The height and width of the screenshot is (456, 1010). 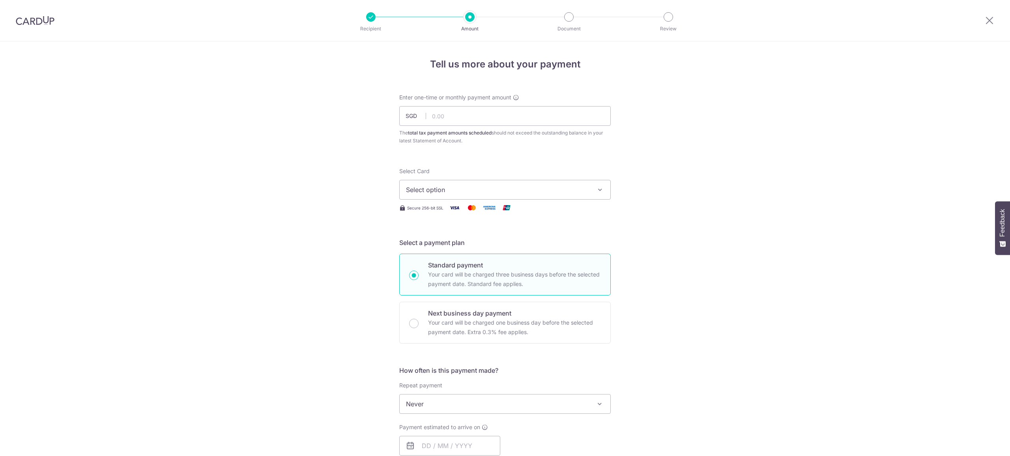 What do you see at coordinates (1003, 223) in the screenshot?
I see `span: Feedback` at bounding box center [1003, 223].